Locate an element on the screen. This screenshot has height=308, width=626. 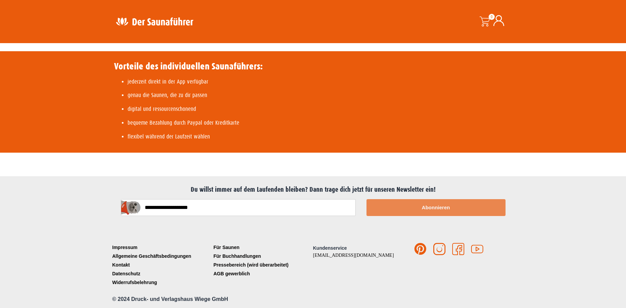
a: AGB gewerblich is located at coordinates (263, 274).